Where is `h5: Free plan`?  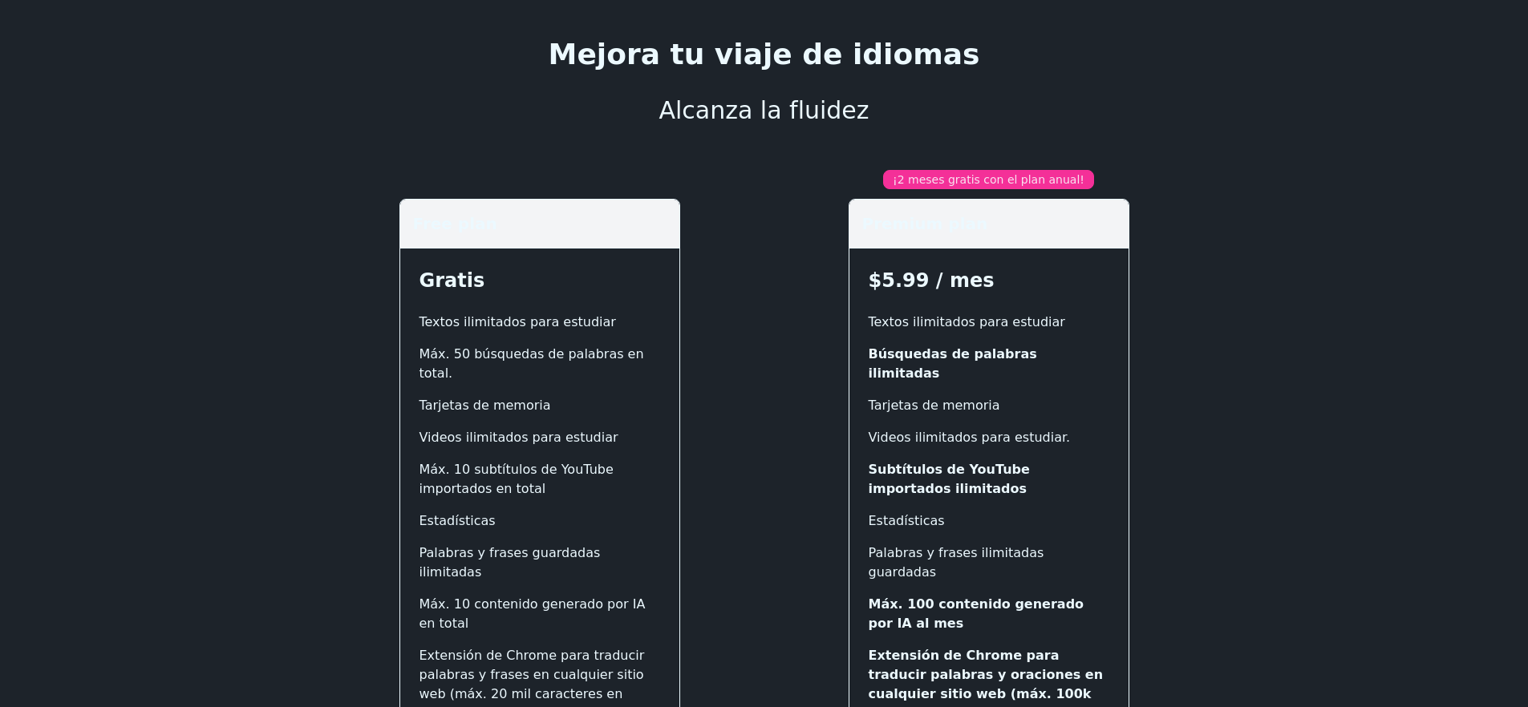
h5: Free plan is located at coordinates (540, 224).